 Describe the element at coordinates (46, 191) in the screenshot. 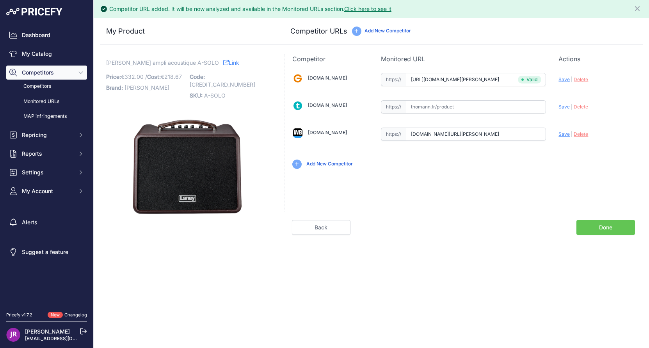

I see `button: My Account` at that location.